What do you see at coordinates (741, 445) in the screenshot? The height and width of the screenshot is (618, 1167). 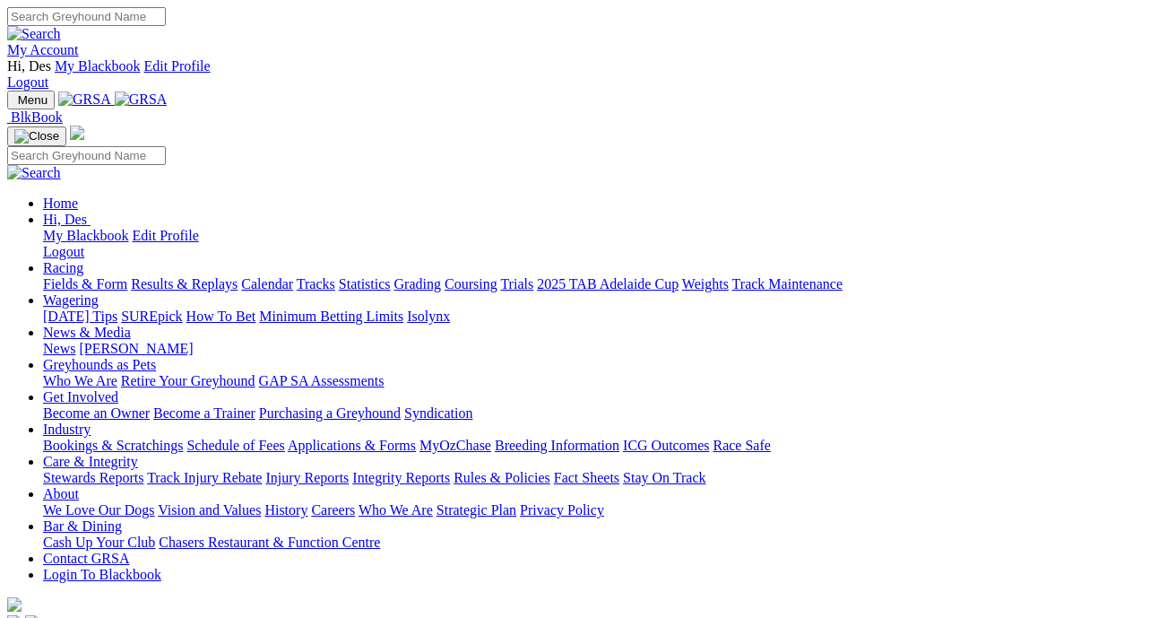 I see `a: Race Safe` at bounding box center [741, 445].